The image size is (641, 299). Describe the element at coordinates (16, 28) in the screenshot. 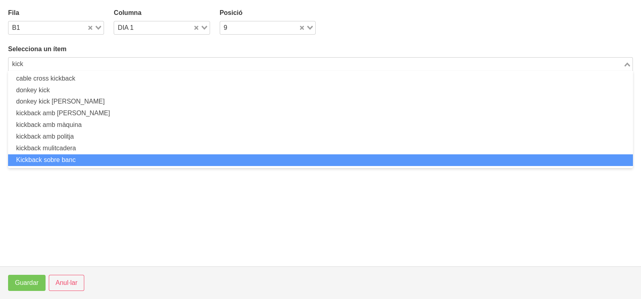

I see `span: B1` at that location.